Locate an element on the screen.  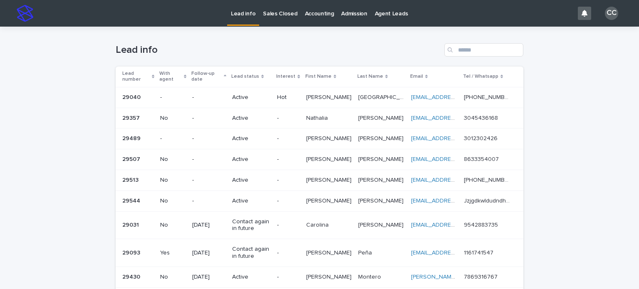
p: 8633354007 is located at coordinates (482, 159).